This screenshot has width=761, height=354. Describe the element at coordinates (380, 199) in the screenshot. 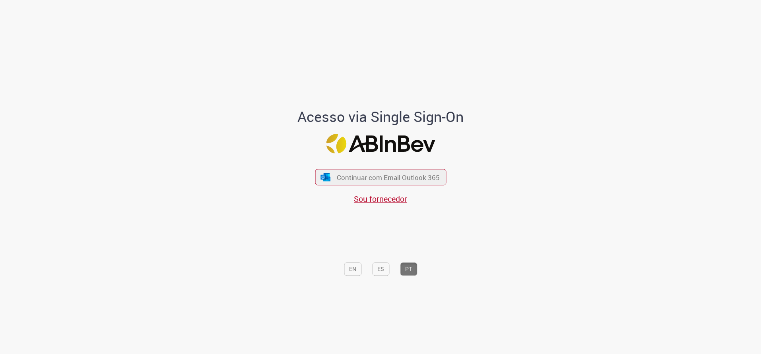

I see `span: Sou fornecedor` at that location.